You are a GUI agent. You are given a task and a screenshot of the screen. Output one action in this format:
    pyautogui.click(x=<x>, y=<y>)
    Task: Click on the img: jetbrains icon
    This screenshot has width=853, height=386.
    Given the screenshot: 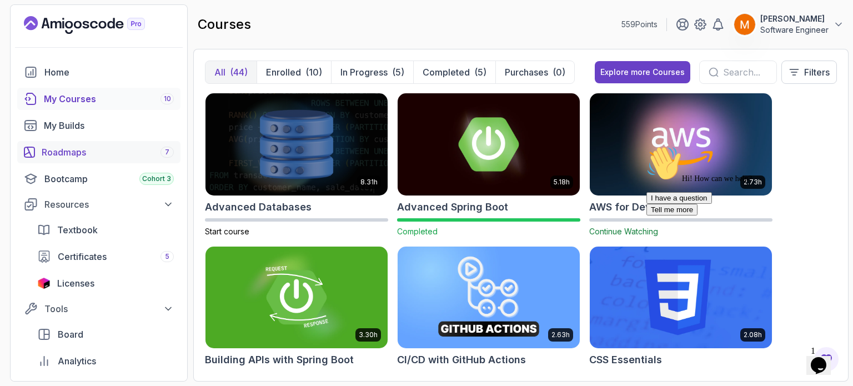 What is the action you would take?
    pyautogui.click(x=44, y=283)
    